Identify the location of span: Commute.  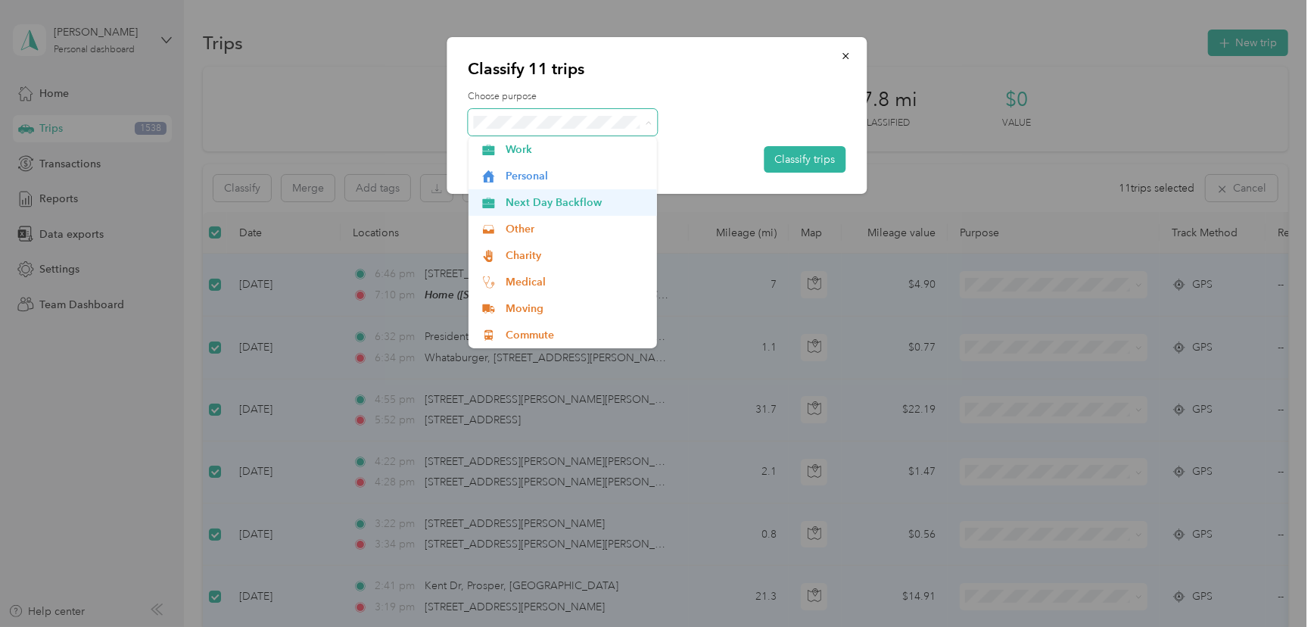
(576, 335).